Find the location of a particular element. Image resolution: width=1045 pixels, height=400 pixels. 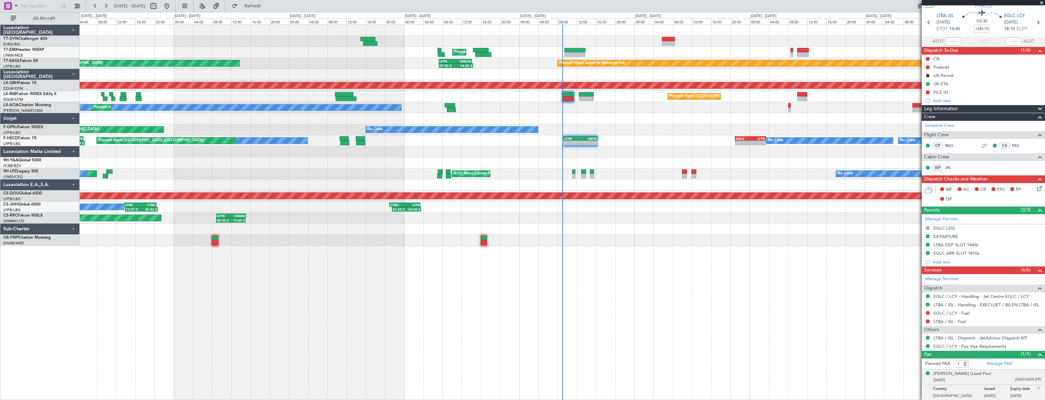

button: Refresh is located at coordinates (249, 6).